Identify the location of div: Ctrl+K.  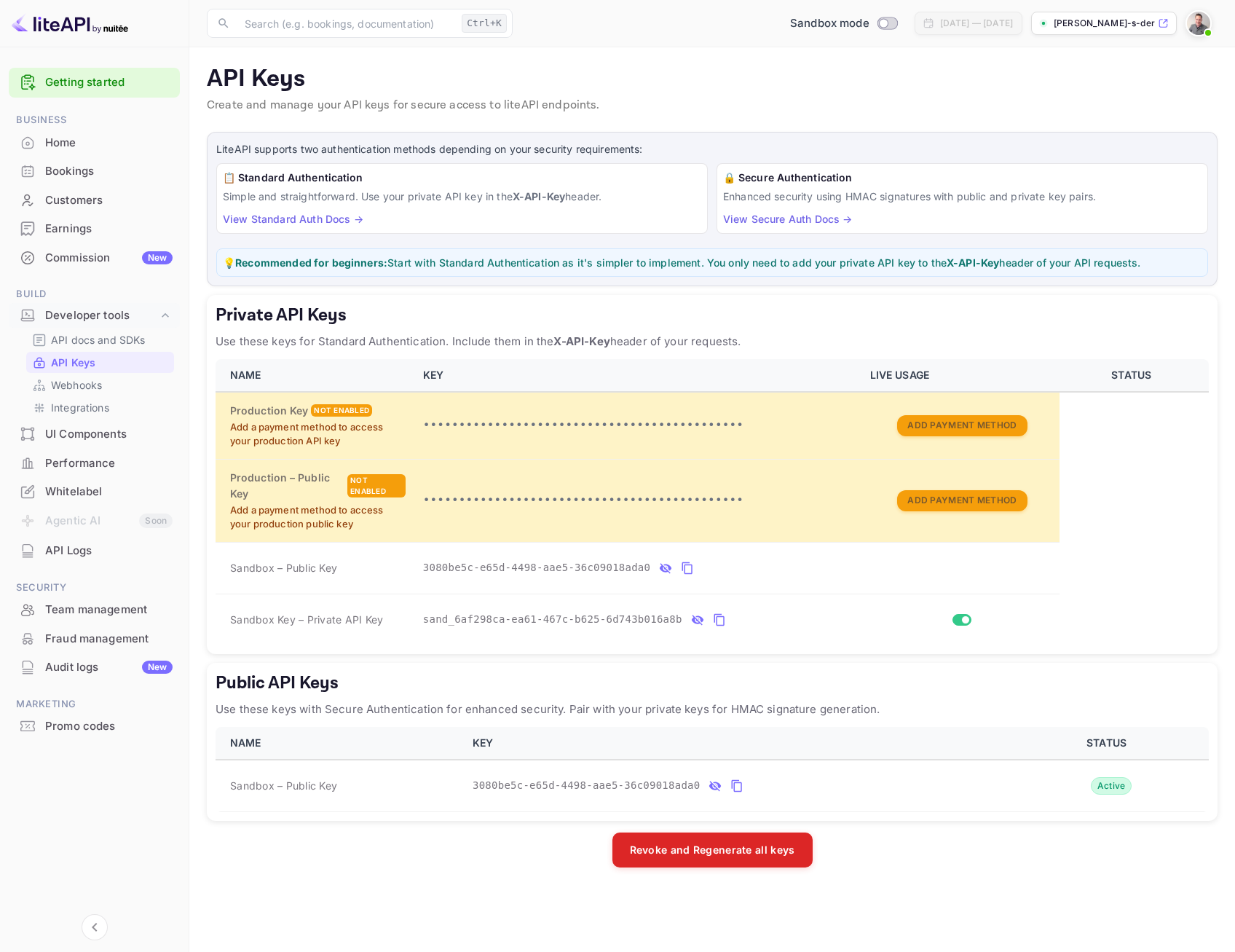
(484, 24).